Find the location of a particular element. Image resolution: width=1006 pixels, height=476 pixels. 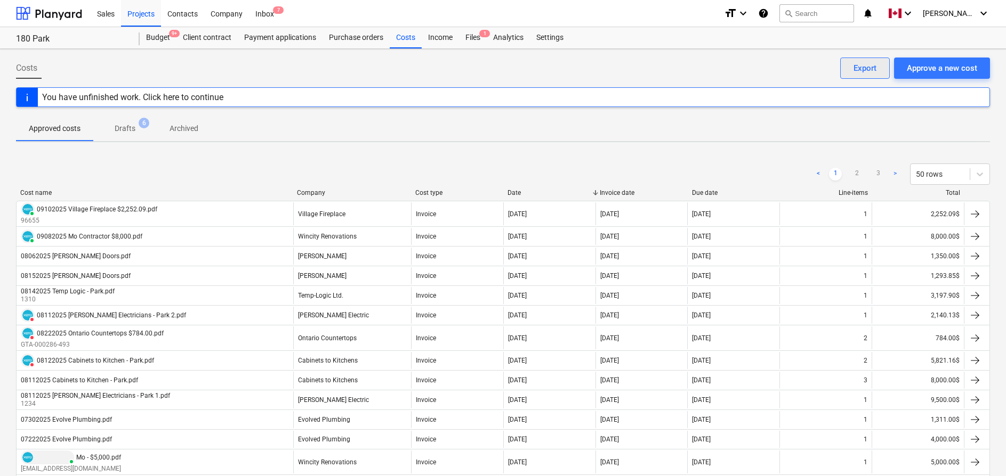

div: Ontario Countertops is located at coordinates (327, 338).